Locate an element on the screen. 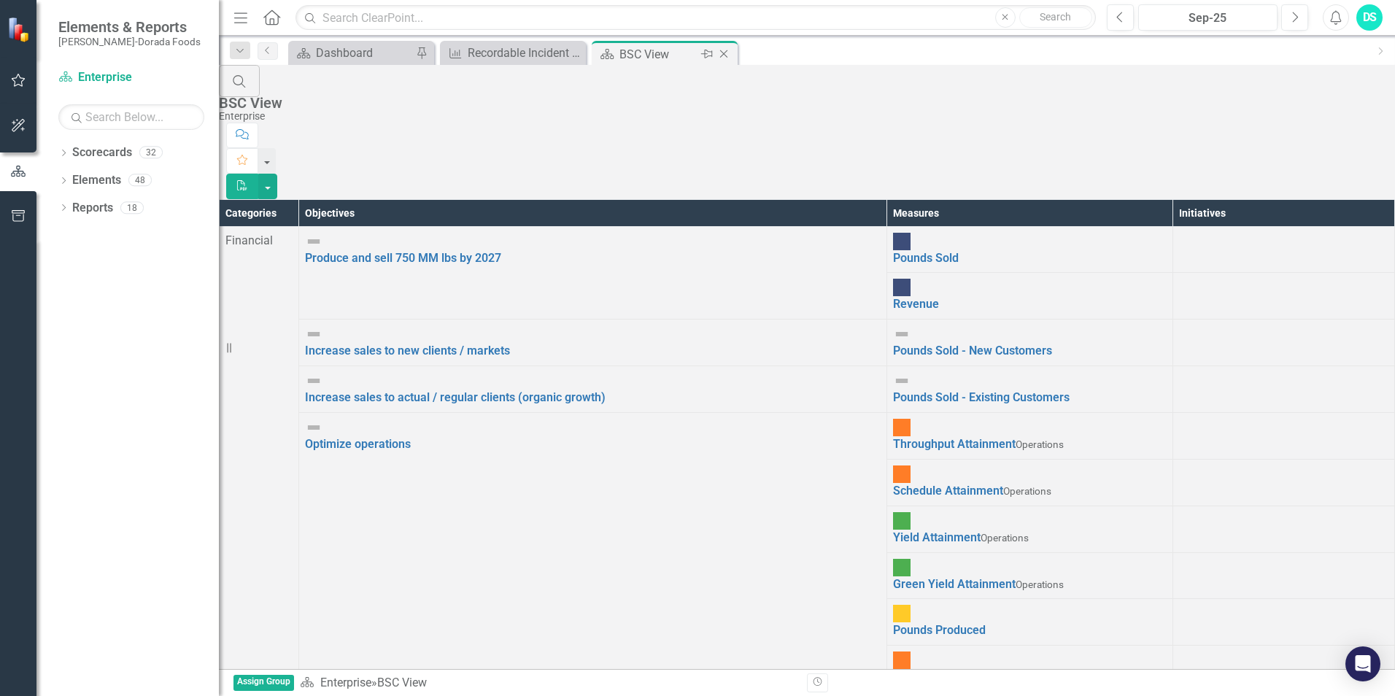  button: Sep-25 is located at coordinates (1208, 18).